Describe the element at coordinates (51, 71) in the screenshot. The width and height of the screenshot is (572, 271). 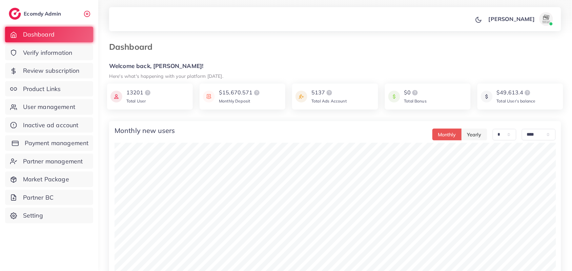
I see `span: Review subscription` at that location.